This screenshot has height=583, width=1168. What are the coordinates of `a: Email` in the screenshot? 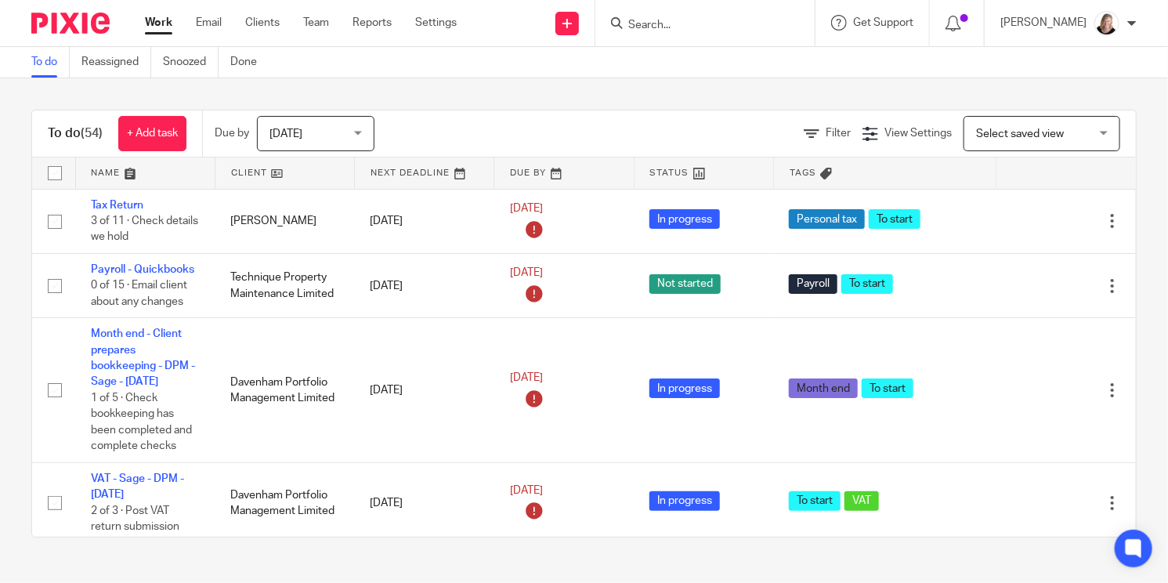 It's located at (208, 23).